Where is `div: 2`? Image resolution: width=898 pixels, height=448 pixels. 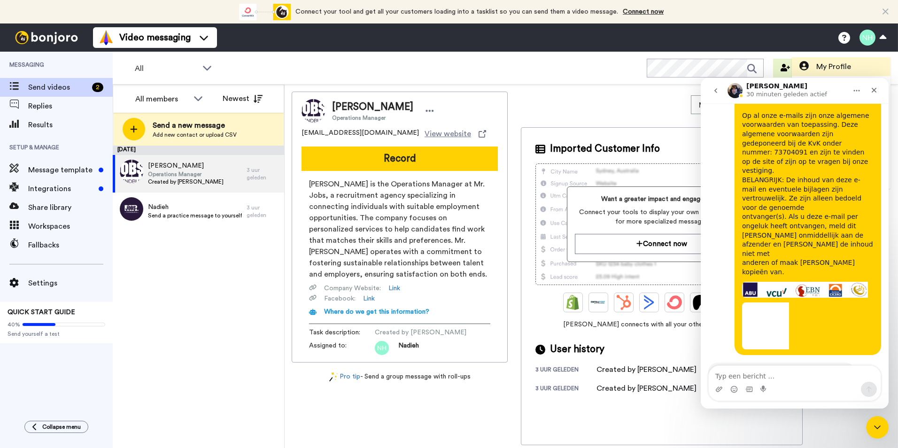
div: 2 is located at coordinates (98, 87).